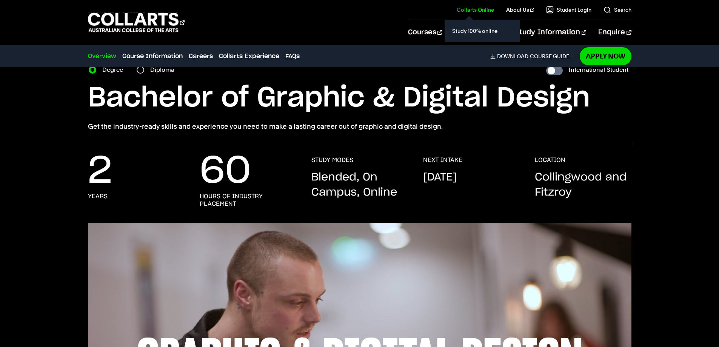 Image resolution: width=719 pixels, height=347 pixels. What do you see at coordinates (102, 56) in the screenshot?
I see `a: Overview` at bounding box center [102, 56].